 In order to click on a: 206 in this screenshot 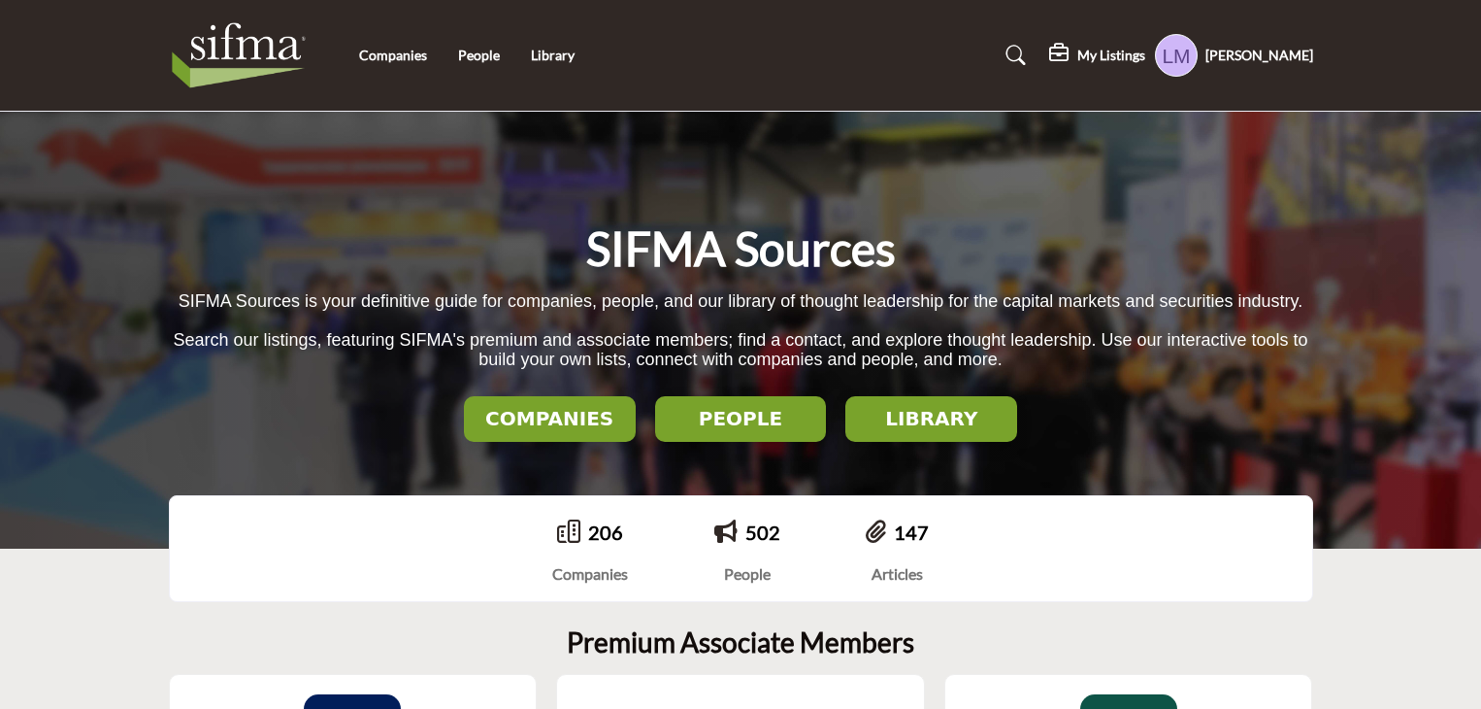, I will do `click(606, 532)`.